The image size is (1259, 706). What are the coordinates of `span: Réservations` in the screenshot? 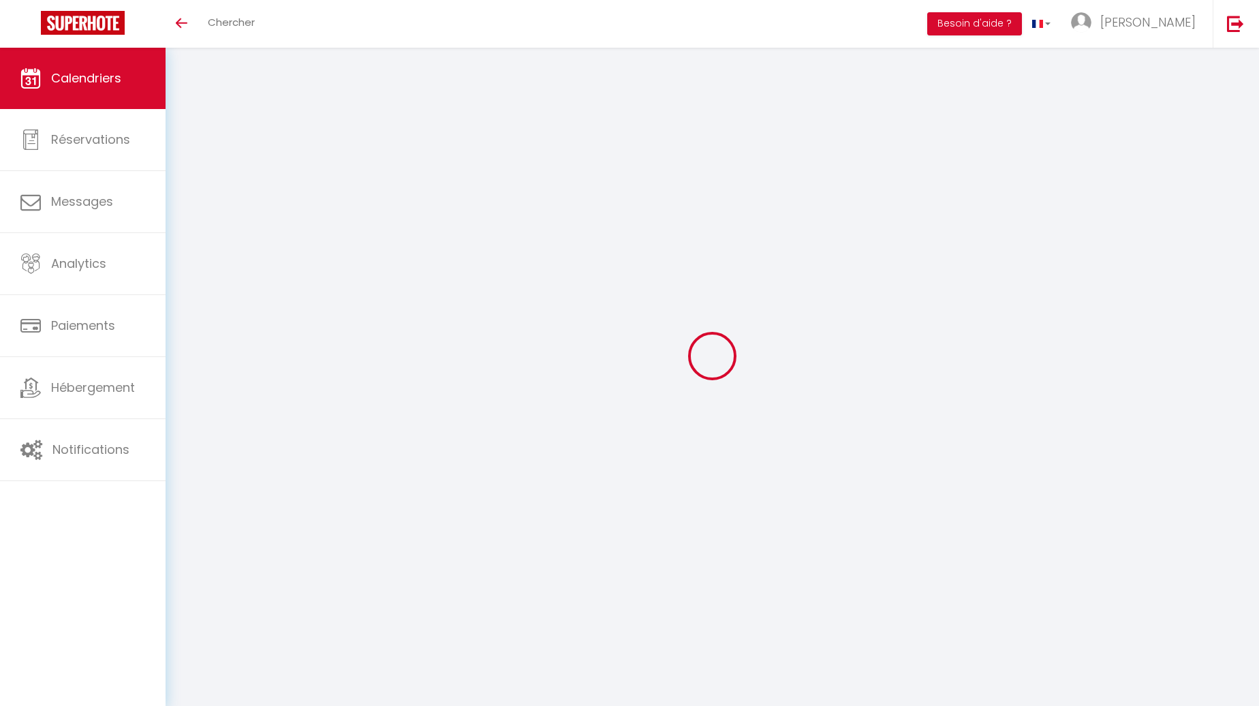 It's located at (91, 139).